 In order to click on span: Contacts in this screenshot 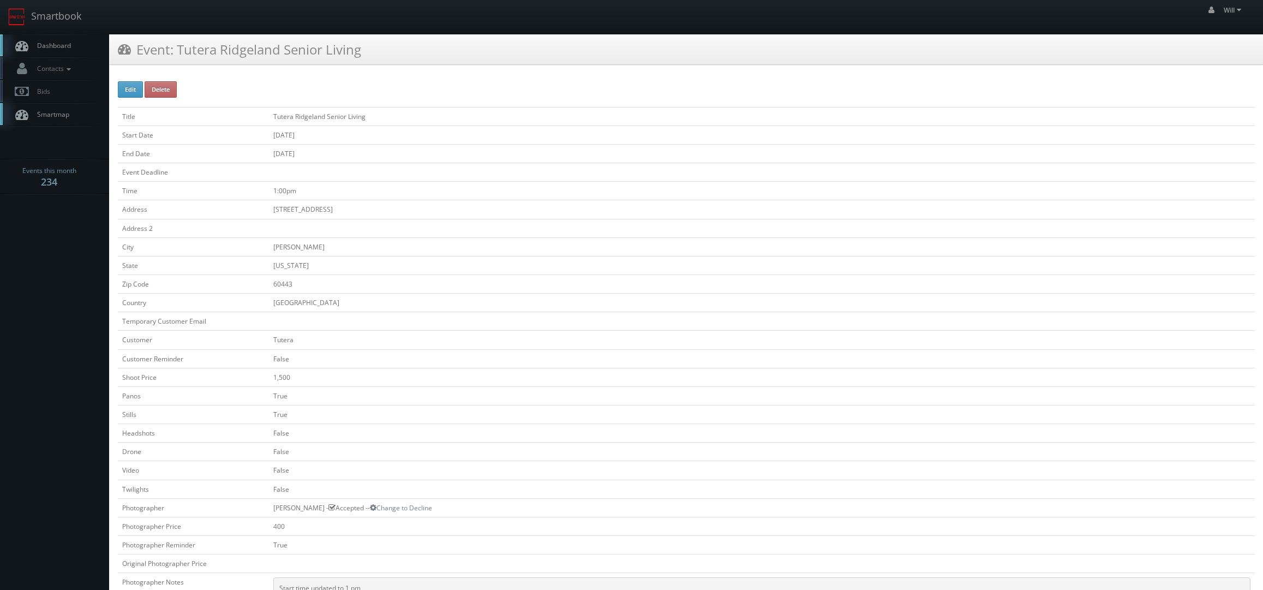, I will do `click(52, 68)`.